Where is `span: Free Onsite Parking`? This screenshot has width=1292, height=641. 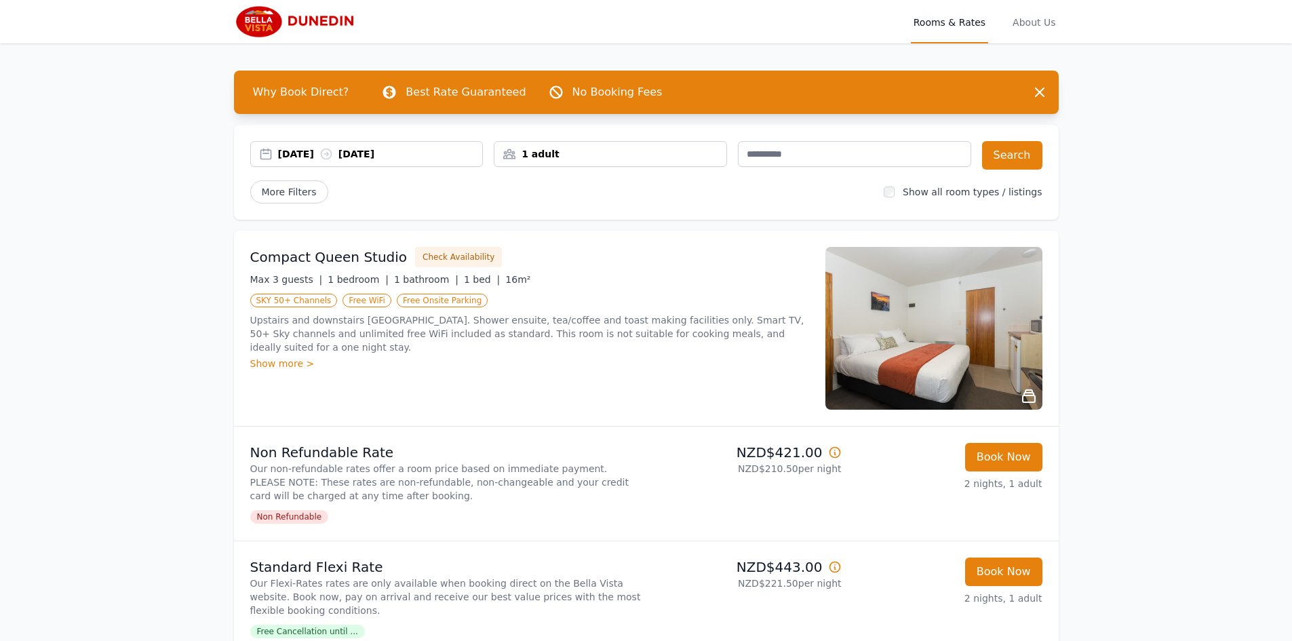
span: Free Onsite Parking is located at coordinates (442, 301).